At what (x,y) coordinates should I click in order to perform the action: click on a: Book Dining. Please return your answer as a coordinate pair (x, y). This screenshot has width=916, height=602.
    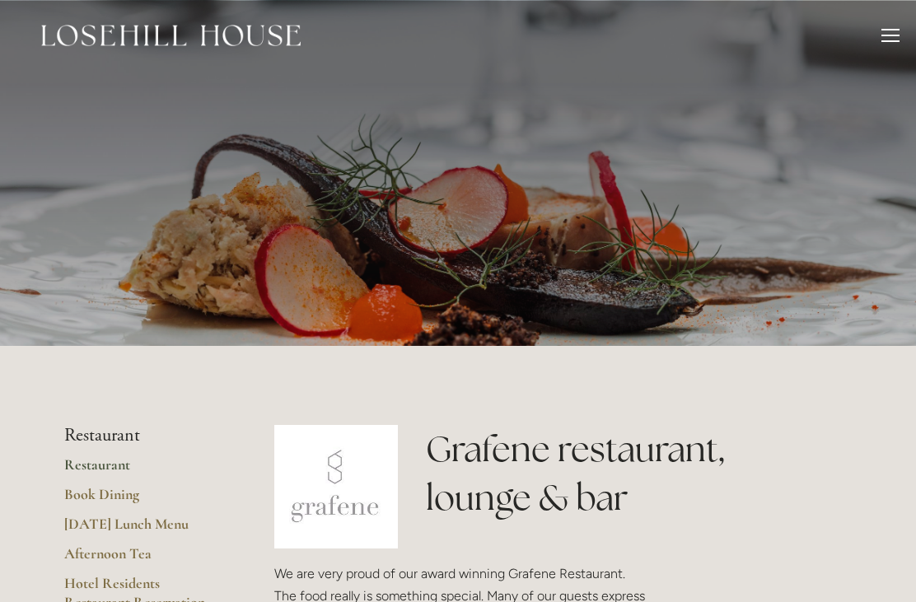
    Looking at the image, I should click on (143, 500).